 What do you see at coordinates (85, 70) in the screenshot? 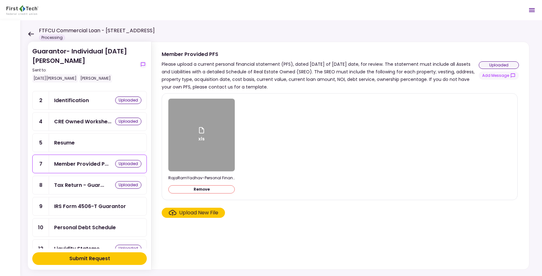
I see `div: Sent to:` at bounding box center [85, 70].